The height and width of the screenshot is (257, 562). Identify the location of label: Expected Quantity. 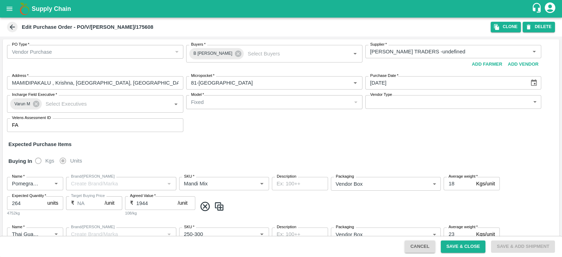
(29, 196).